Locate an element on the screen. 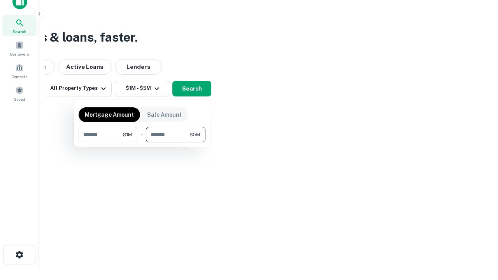  p: Mortgage Amount is located at coordinates (109, 115).